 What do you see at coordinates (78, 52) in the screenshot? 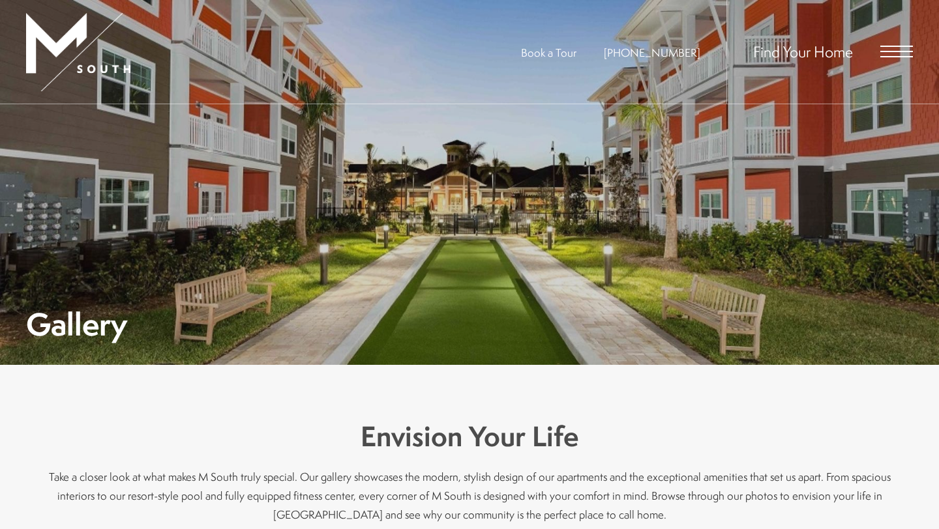
I see `img: MSouth` at bounding box center [78, 52].